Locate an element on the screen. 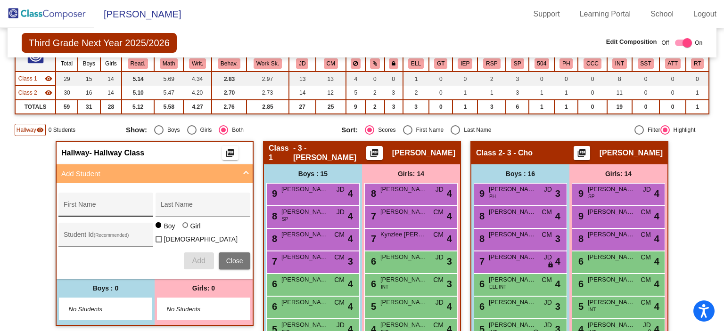  input: First Name is located at coordinates (106, 208).